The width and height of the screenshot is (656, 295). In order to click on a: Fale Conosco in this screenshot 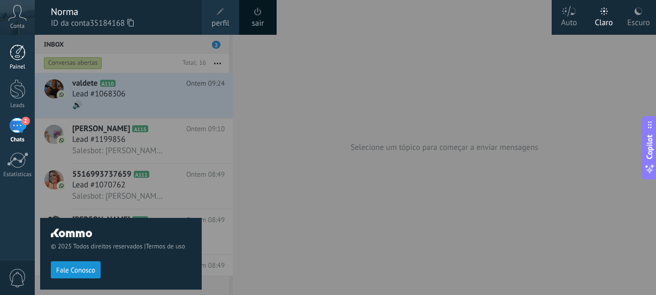, I will do `click(75, 269)`.